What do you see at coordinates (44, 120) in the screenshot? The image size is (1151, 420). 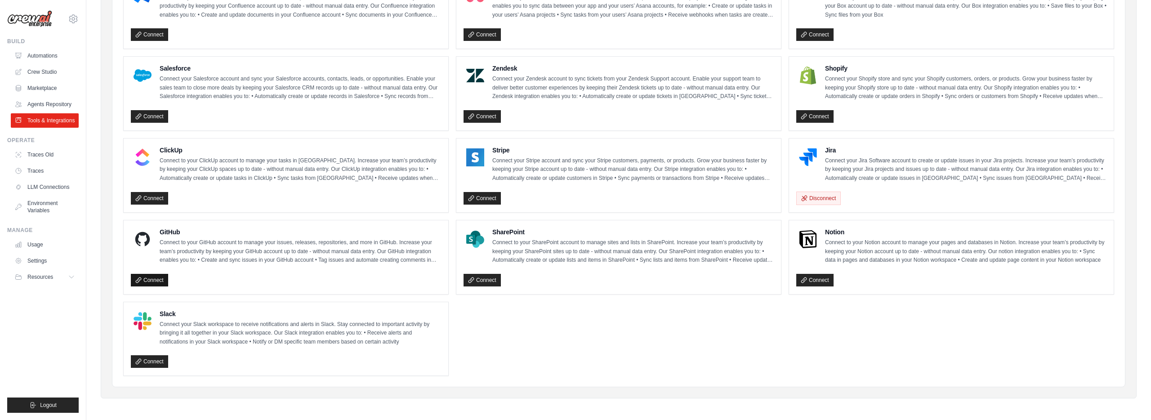 I see `a: Tools & Integrations` at bounding box center [44, 120].